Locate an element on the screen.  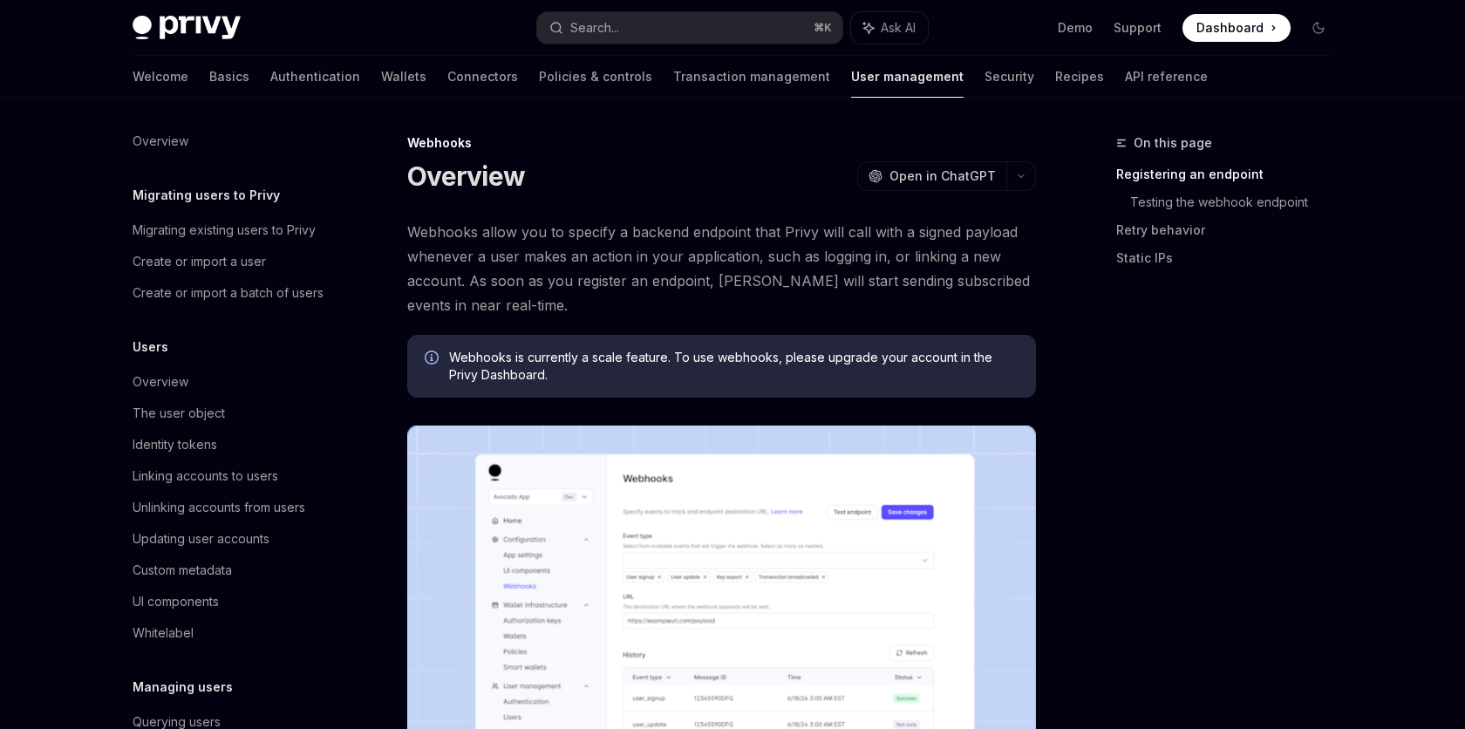
a: Whitelabel is located at coordinates (230, 633).